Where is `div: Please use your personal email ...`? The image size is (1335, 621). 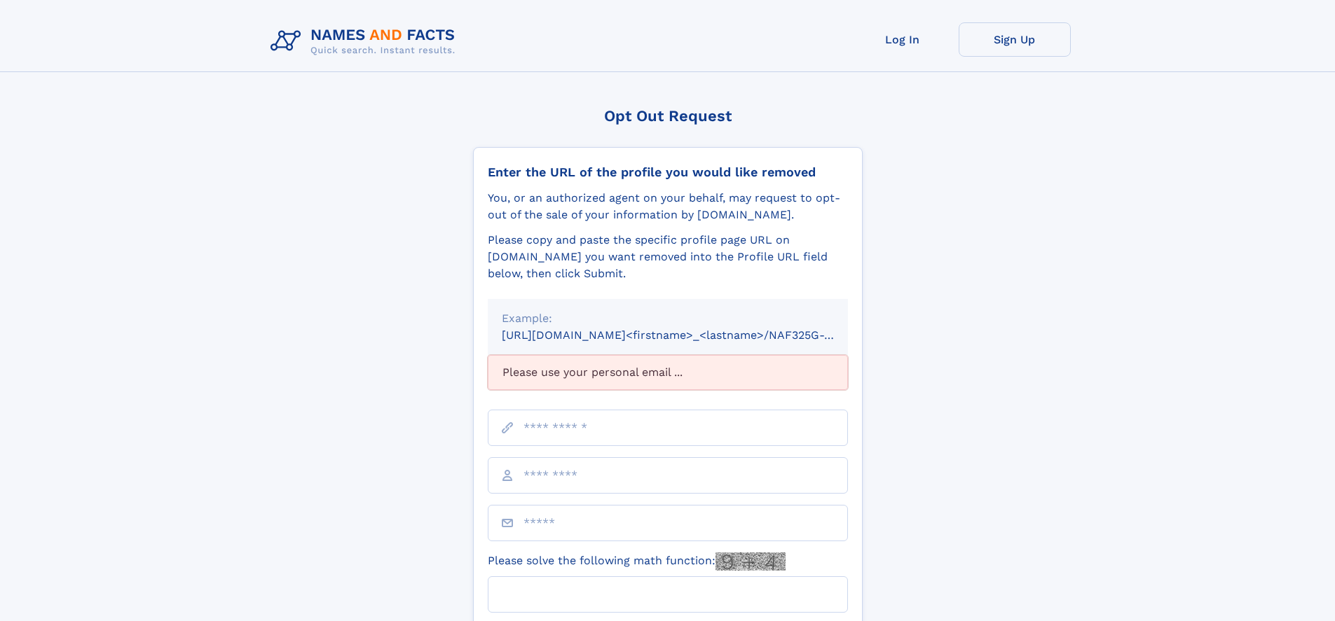 div: Please use your personal email ... is located at coordinates (668, 373).